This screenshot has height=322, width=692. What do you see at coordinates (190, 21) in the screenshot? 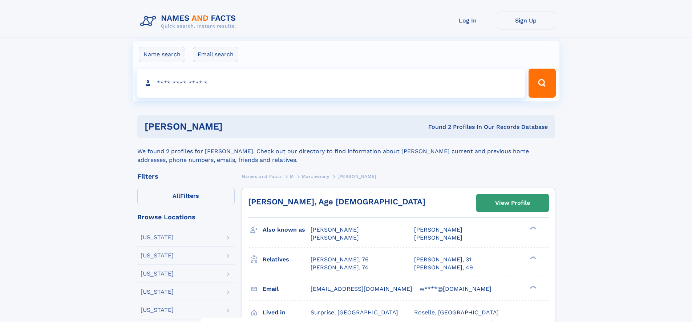
I see `img: Logo Names and Facts` at bounding box center [190, 21].